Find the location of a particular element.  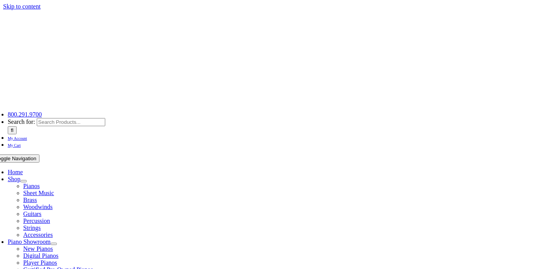

span: Digital Pianos is located at coordinates (41, 255).